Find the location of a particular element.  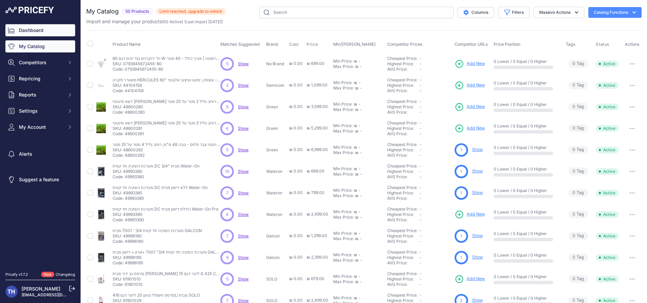

a: Suggest a feature is located at coordinates (40, 180).